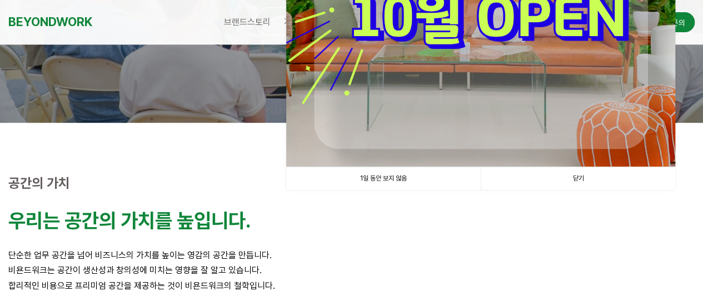  I want to click on a: 닫기, so click(578, 178).